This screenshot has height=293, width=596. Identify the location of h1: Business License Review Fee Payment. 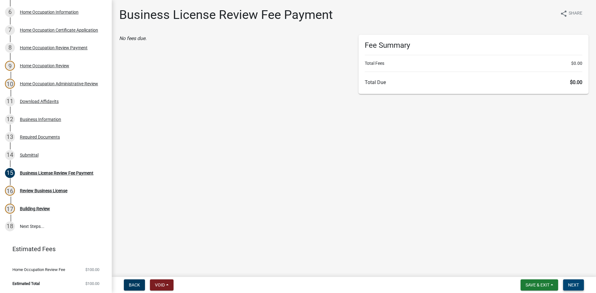
(226, 15).